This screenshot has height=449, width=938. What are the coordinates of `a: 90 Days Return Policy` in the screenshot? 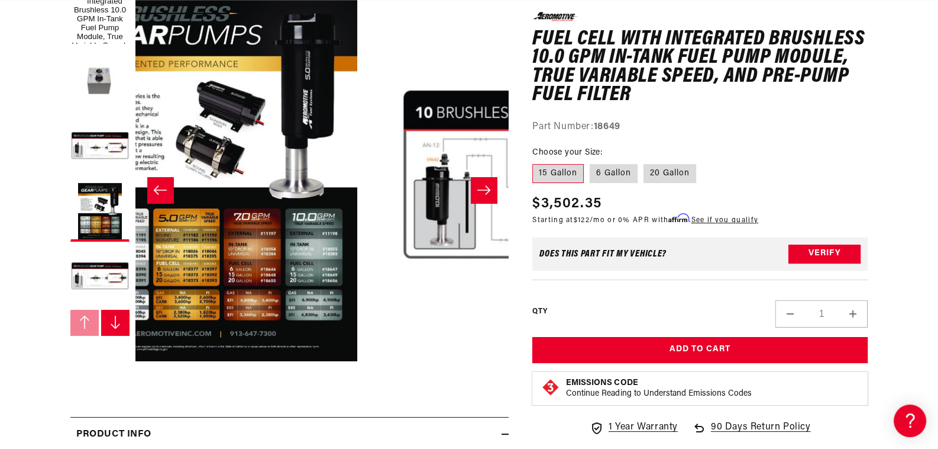 It's located at (751, 433).